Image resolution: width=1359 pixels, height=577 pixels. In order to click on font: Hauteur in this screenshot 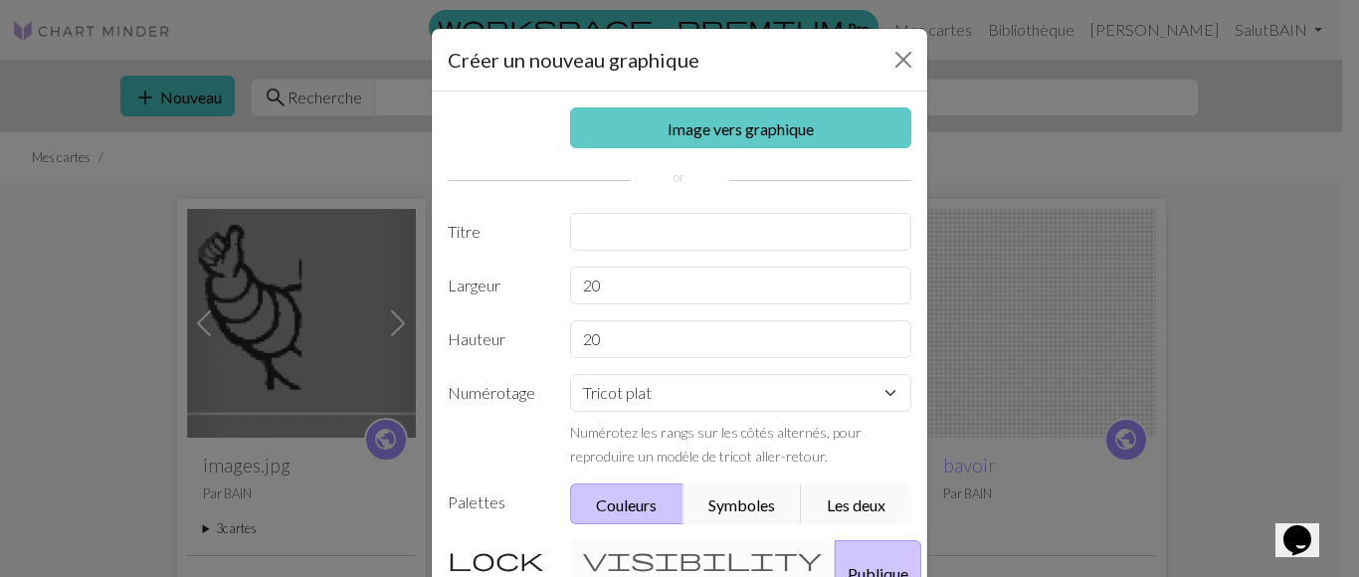, I will do `click(477, 338)`.